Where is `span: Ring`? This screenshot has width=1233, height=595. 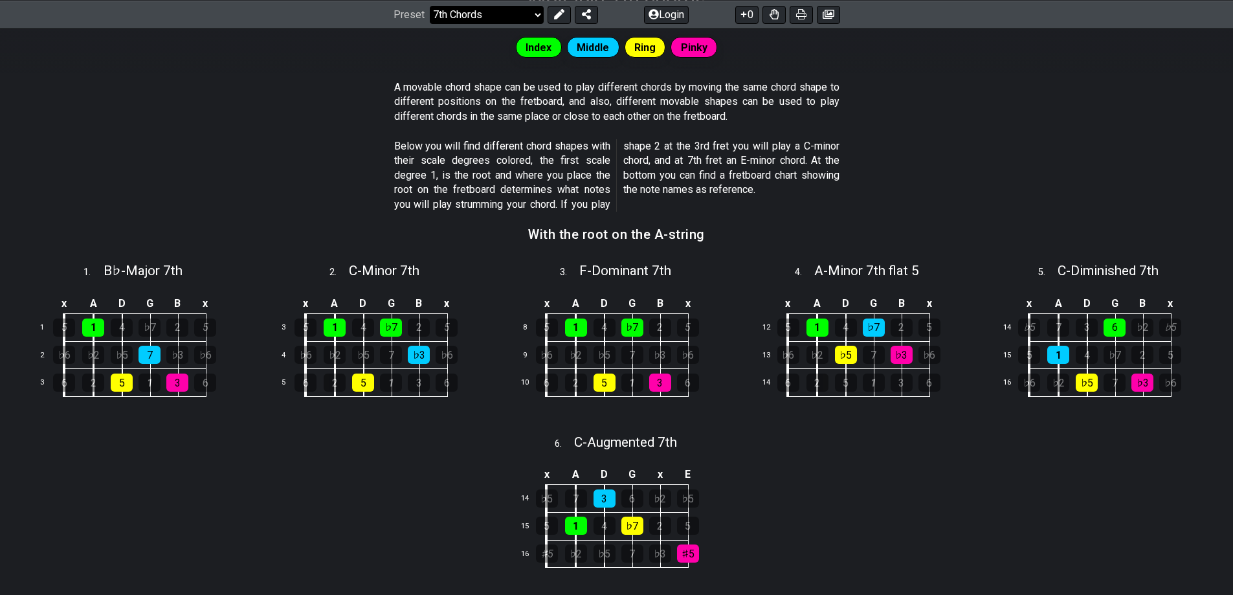
span: Ring is located at coordinates (645, 47).